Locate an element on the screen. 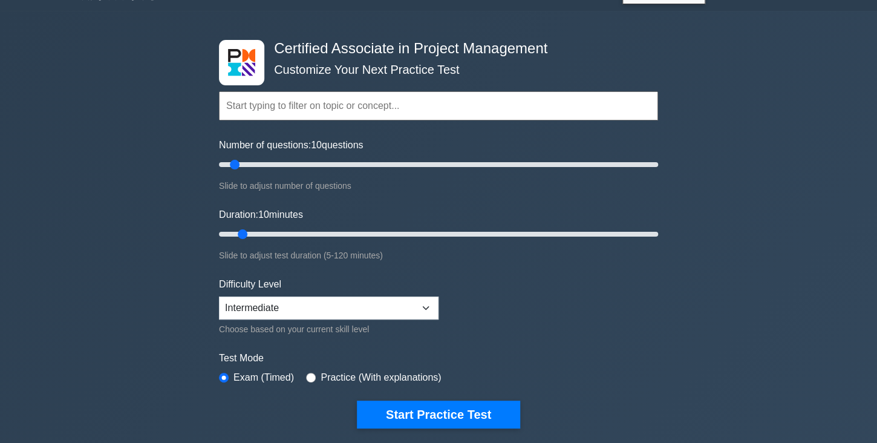  label: Exam (Timed) is located at coordinates (264, 377).